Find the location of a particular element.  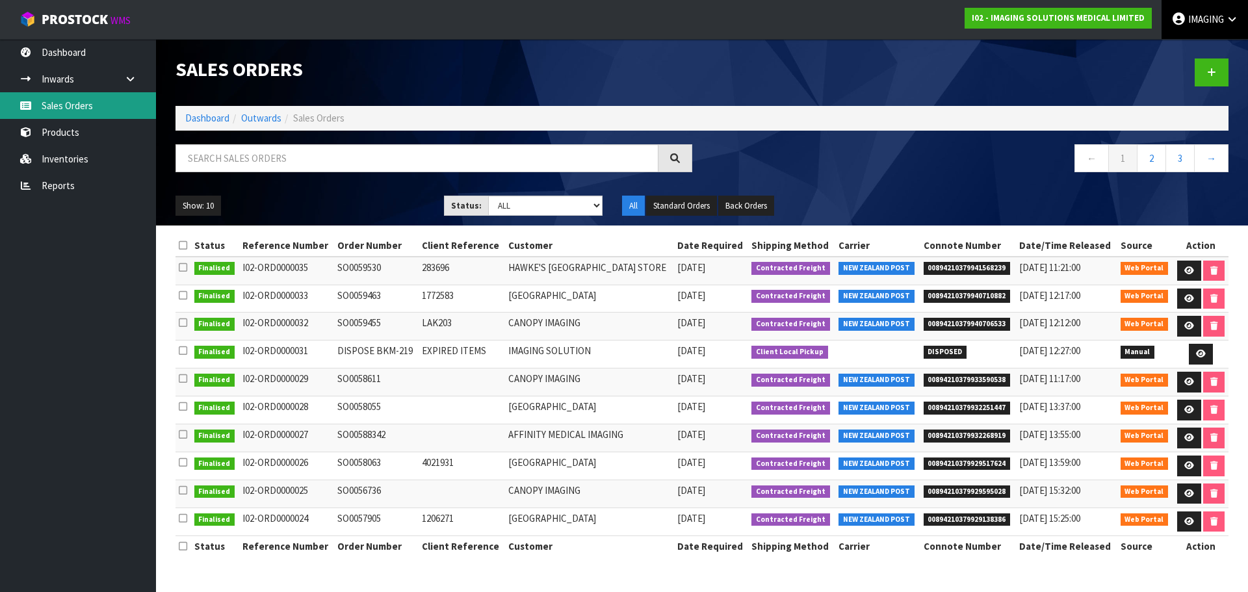

td: I02-ORD0000028 is located at coordinates (287, 410).